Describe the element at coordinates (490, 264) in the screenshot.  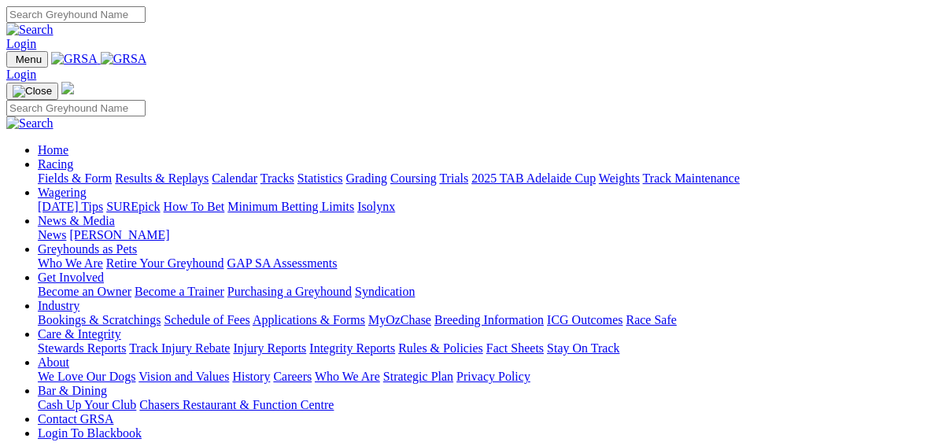
I see `div: Greyhounds as Pets` at that location.